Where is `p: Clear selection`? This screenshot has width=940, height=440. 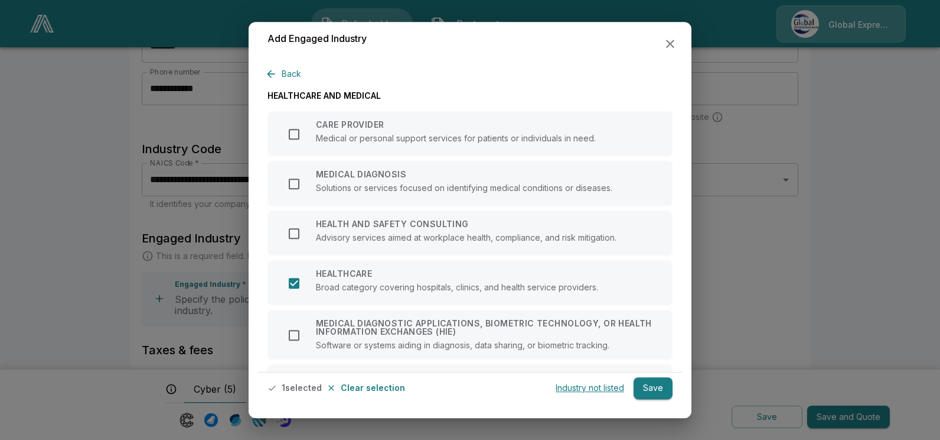 p: Clear selection is located at coordinates (373, 388).